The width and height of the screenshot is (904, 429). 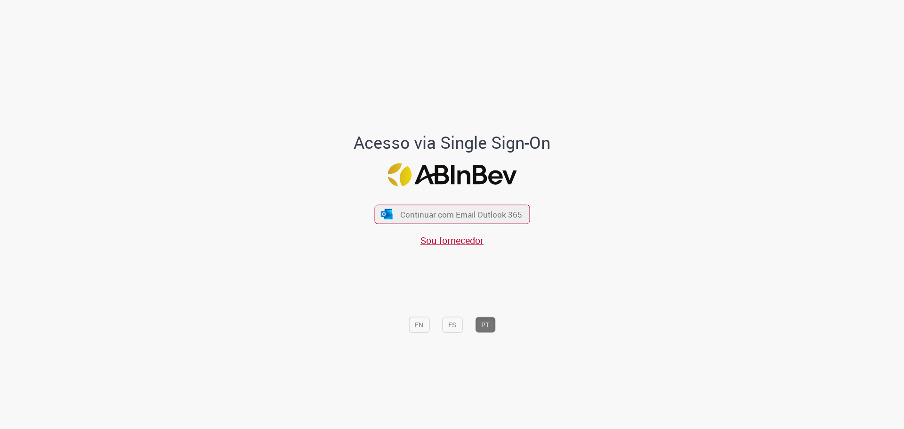 What do you see at coordinates (452, 214) in the screenshot?
I see `button: ícone Azure/Microsoft 360 Continuar com Email Outlook 365` at bounding box center [452, 214].